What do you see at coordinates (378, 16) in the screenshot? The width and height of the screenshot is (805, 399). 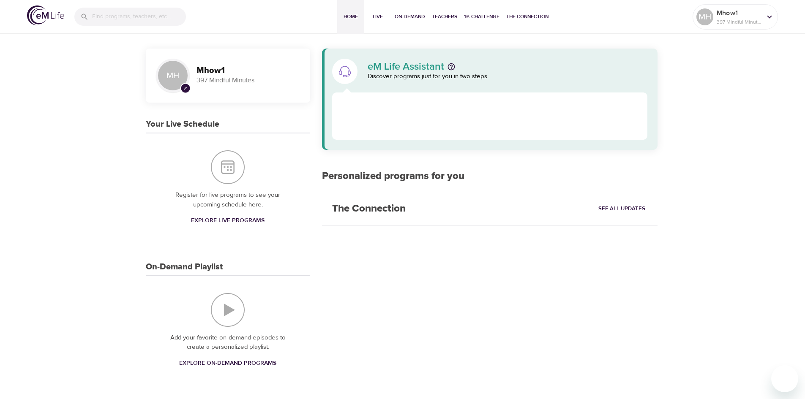 I see `span: Live` at bounding box center [378, 16].